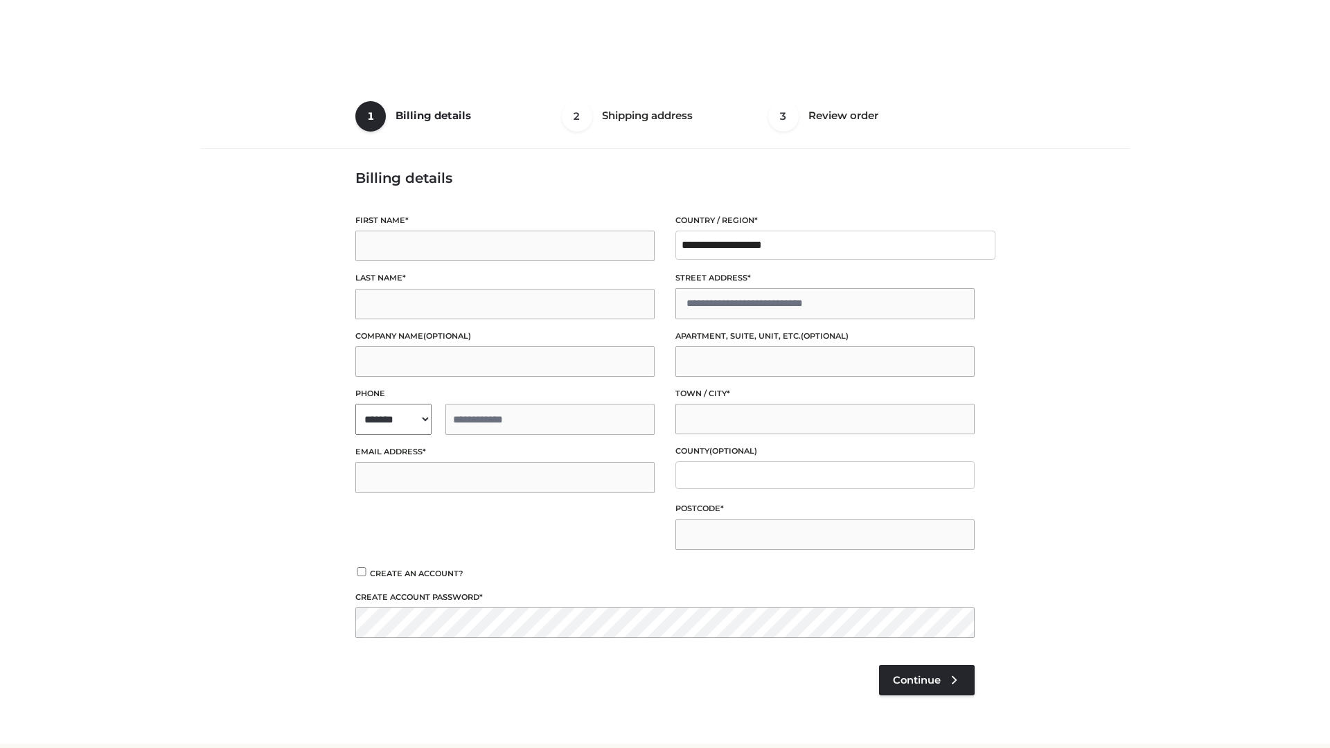 Image resolution: width=1330 pixels, height=748 pixels. Describe the element at coordinates (825, 336) in the screenshot. I see `label: Apartment, suite, unit, etc.` at that location.